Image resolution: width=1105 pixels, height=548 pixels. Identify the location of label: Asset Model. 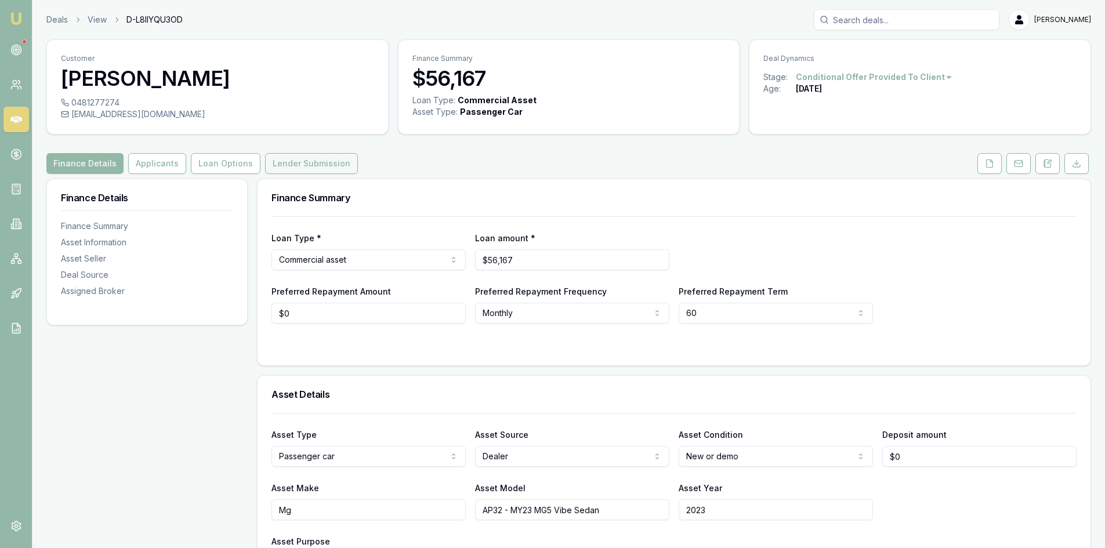
(500, 488).